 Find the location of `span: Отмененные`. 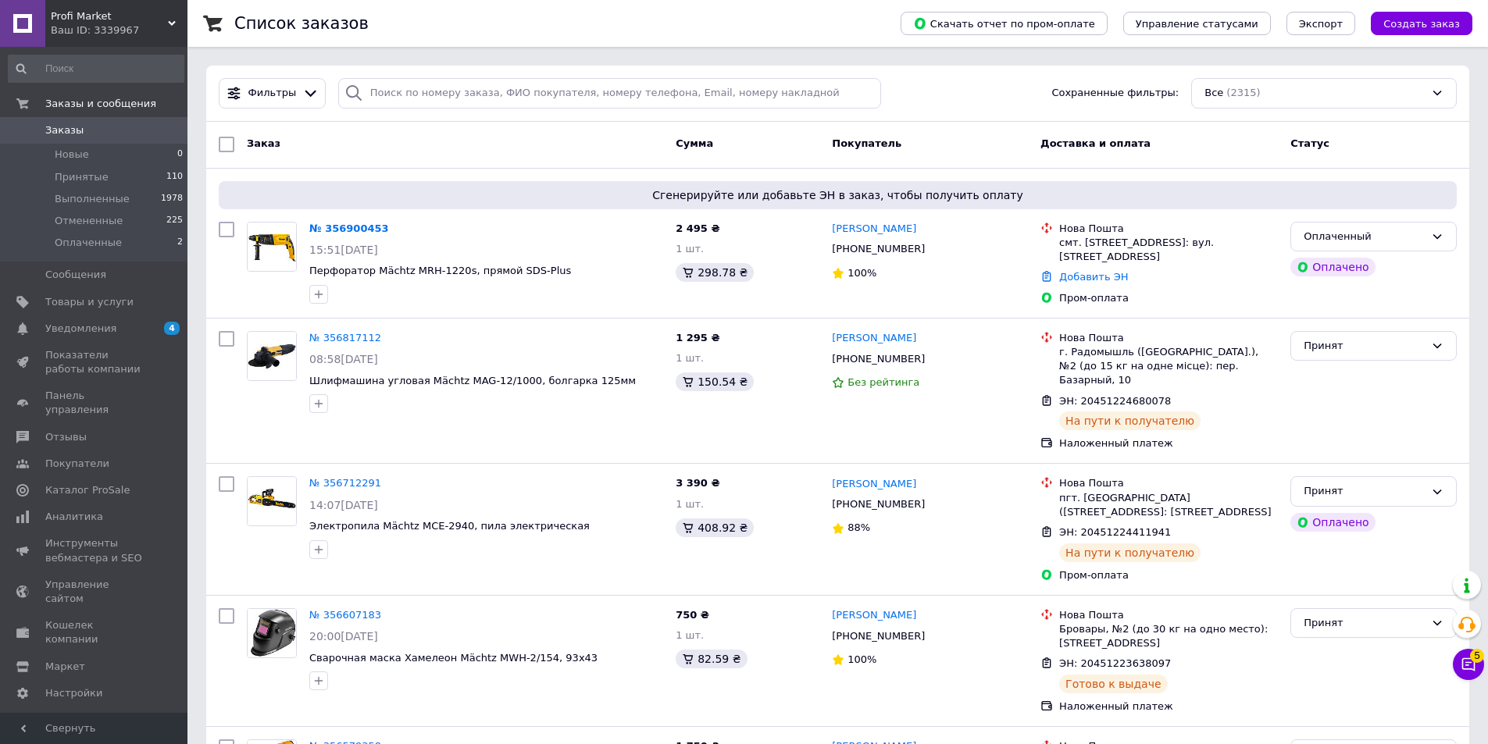

span: Отмененные is located at coordinates (88, 221).